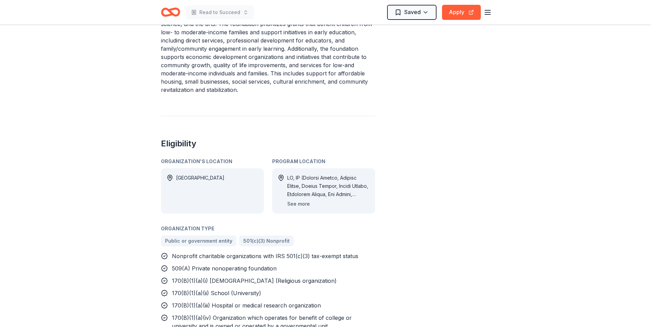 This screenshot has height=327, width=651. Describe the element at coordinates (199, 241) in the screenshot. I see `span: Public or government entity` at that location.